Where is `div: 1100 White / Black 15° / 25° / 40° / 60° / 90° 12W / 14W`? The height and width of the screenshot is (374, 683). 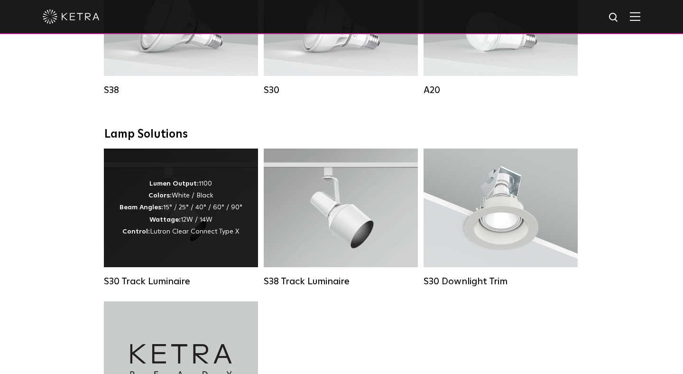 div: 1100 White / Black 15° / 25° / 40° / 60° / 90° 12W / 14W is located at coordinates (181, 208).